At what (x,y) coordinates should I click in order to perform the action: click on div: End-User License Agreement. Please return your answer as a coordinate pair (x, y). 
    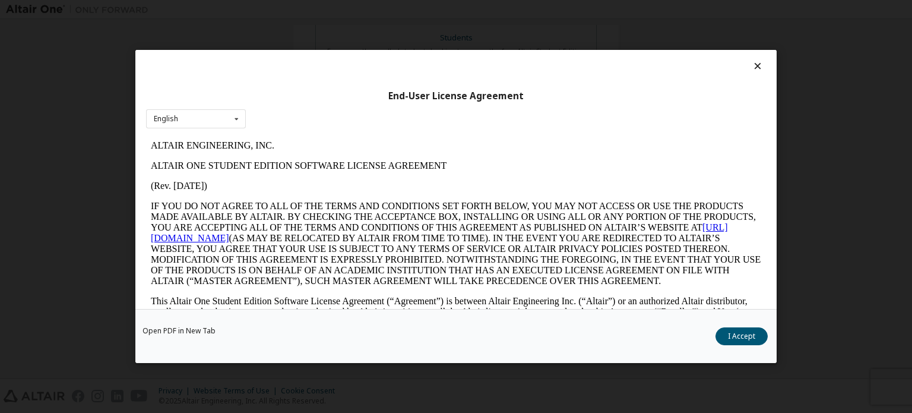
    Looking at the image, I should click on (456, 96).